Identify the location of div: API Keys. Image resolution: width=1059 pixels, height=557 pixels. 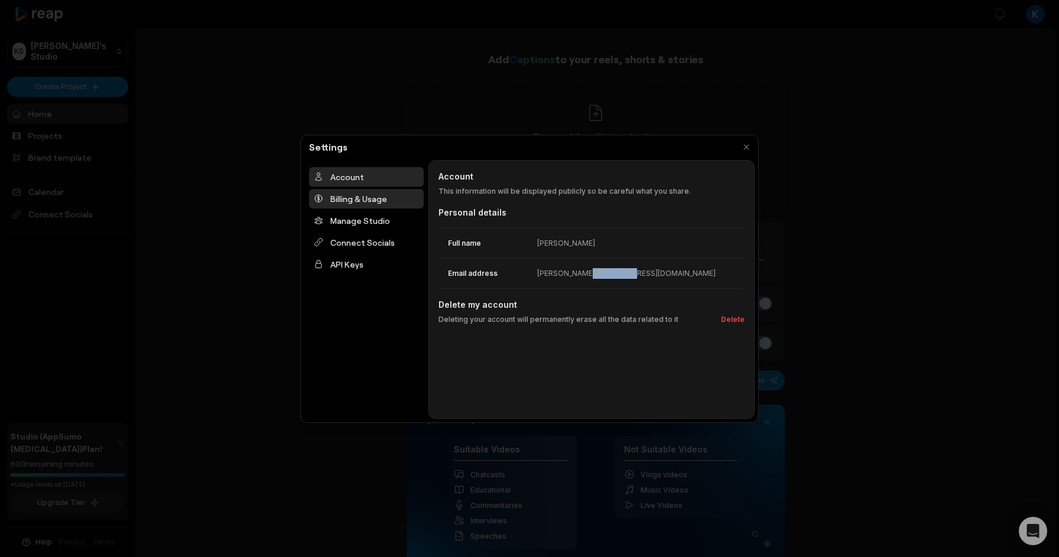
(366, 264).